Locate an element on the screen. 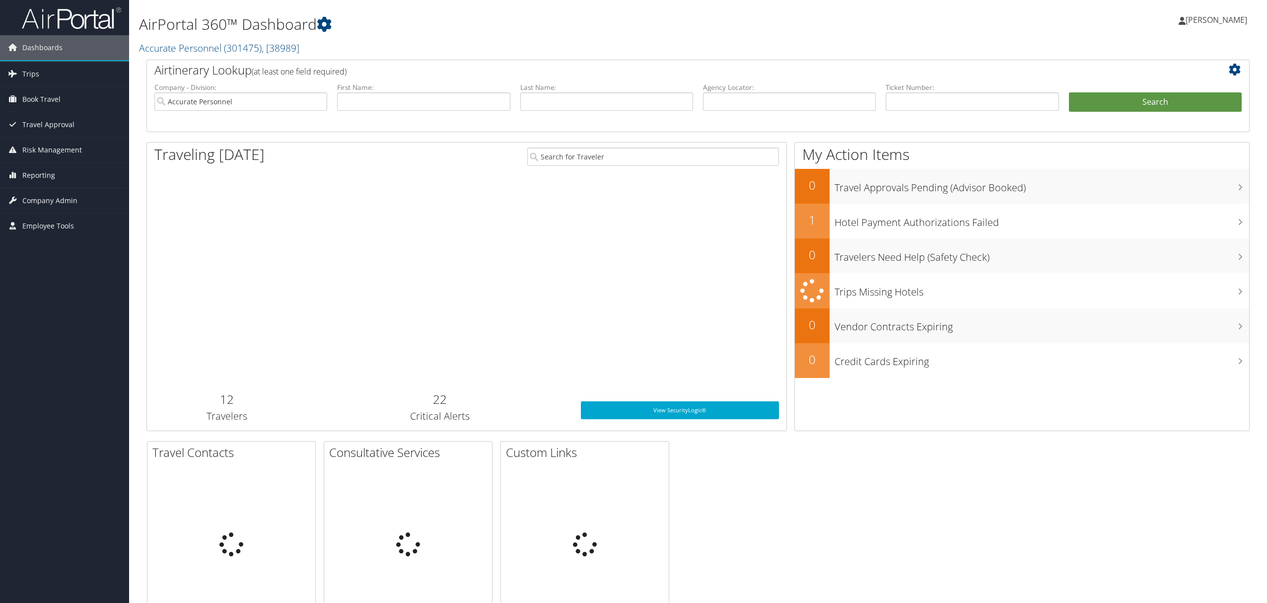 Image resolution: width=1267 pixels, height=603 pixels. label: Ticket Number: is located at coordinates (972, 87).